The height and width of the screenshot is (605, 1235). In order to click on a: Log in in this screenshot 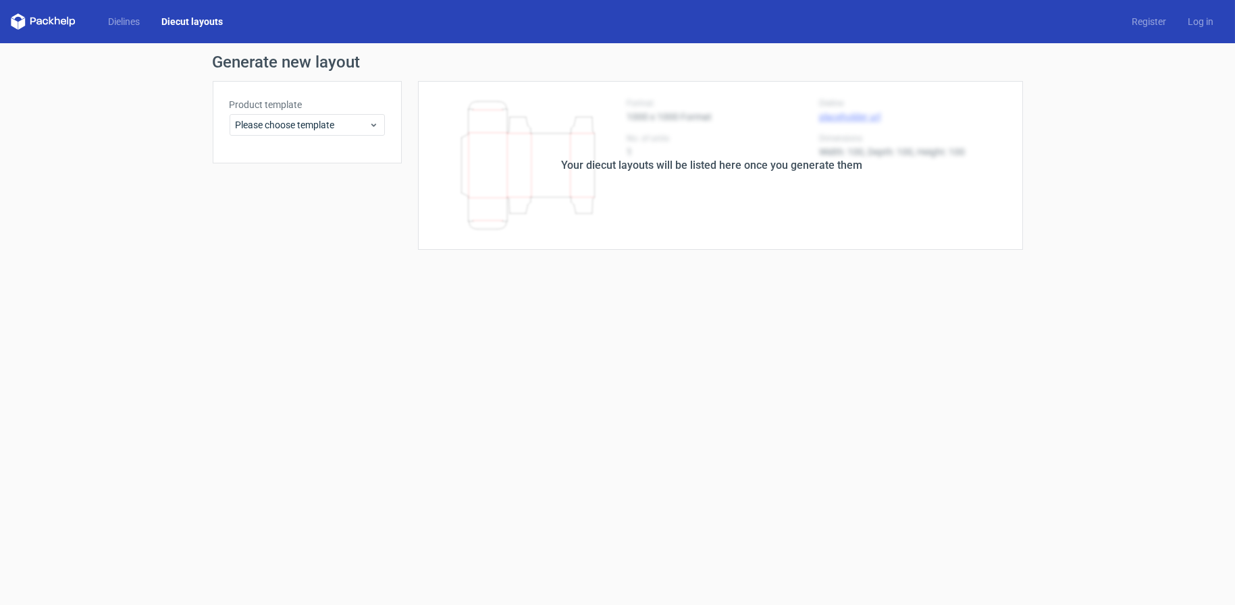, I will do `click(1201, 22)`.